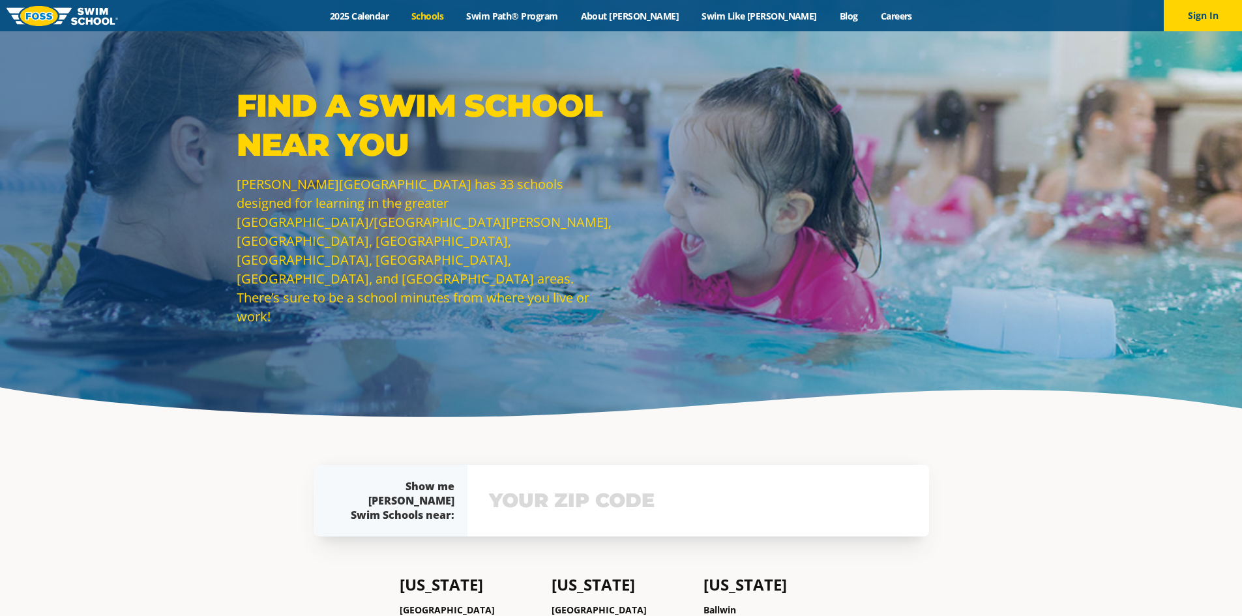 This screenshot has width=1242, height=616. What do you see at coordinates (426, 125) in the screenshot?
I see `p: Find a Swim School Near You` at bounding box center [426, 125].